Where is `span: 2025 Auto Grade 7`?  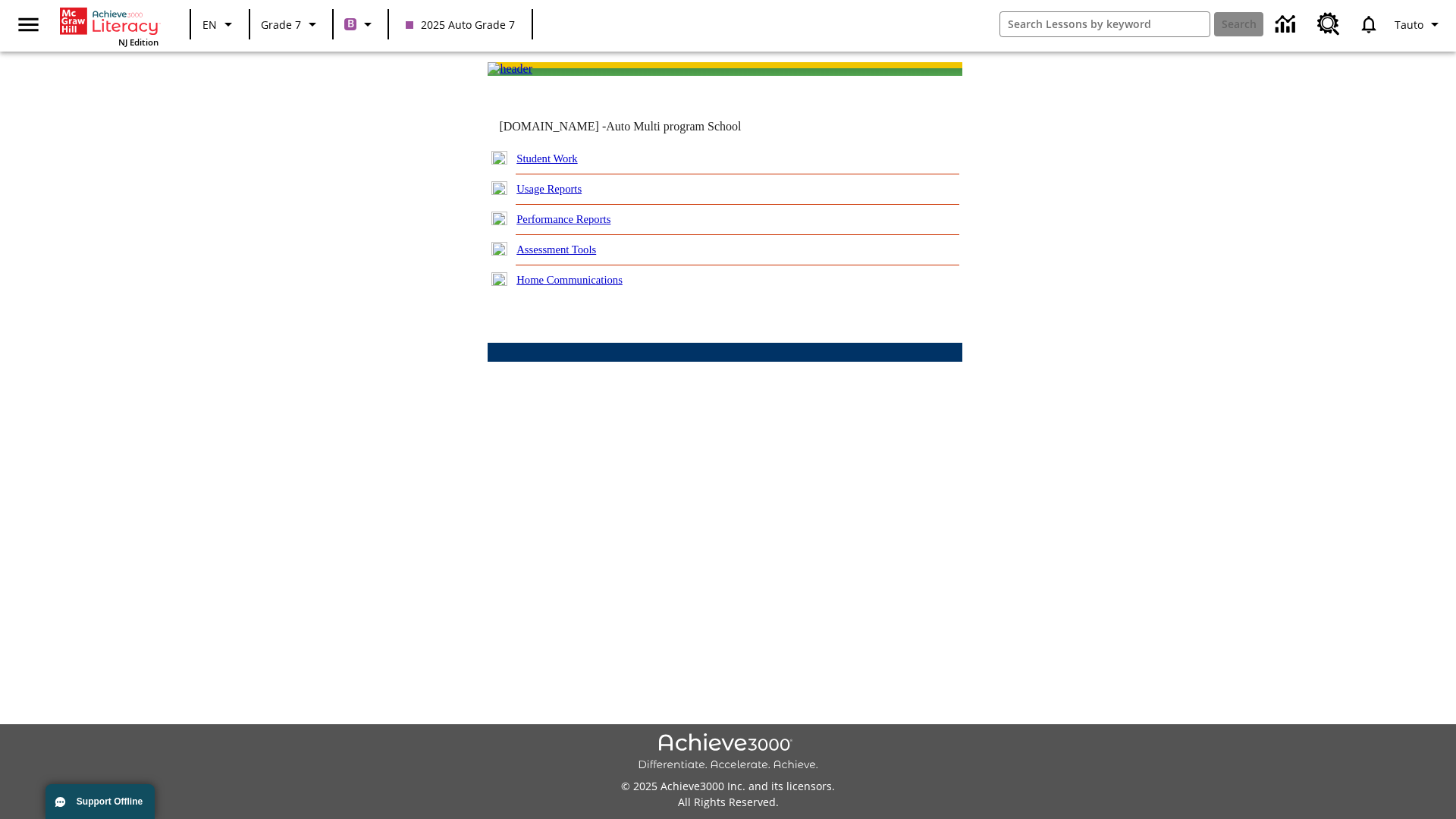 span: 2025 Auto Grade 7 is located at coordinates (460, 24).